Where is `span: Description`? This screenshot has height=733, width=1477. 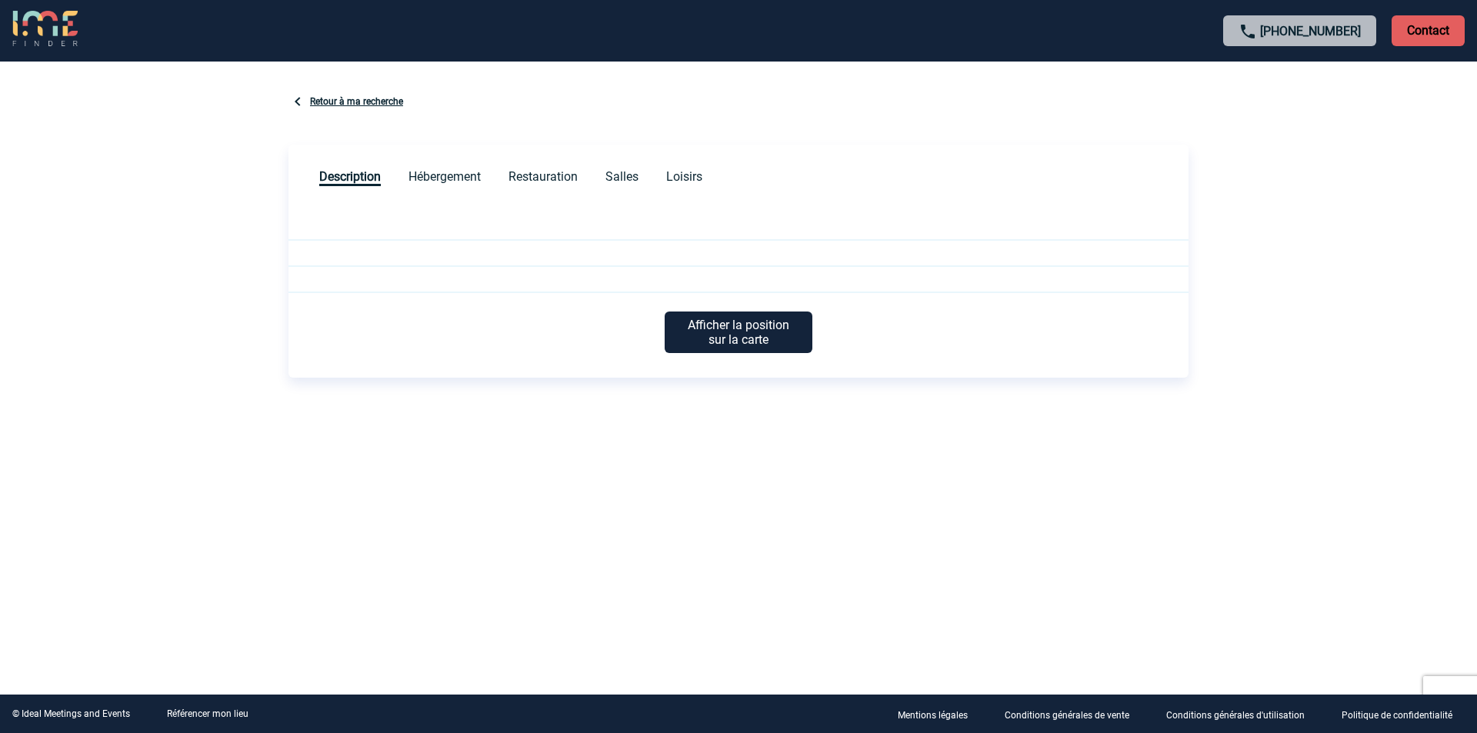 span: Description is located at coordinates (350, 178).